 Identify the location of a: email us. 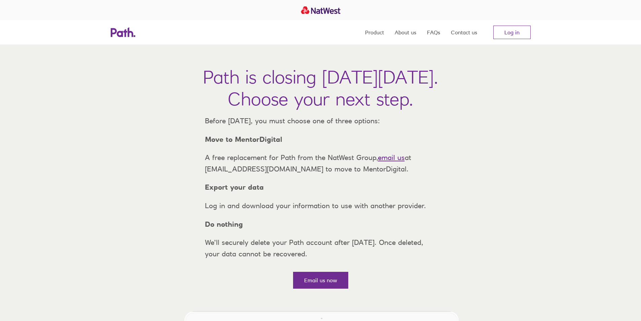
(391, 157).